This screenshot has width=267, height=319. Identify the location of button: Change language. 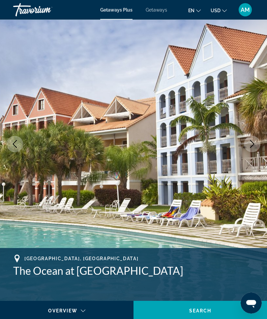
(195, 10).